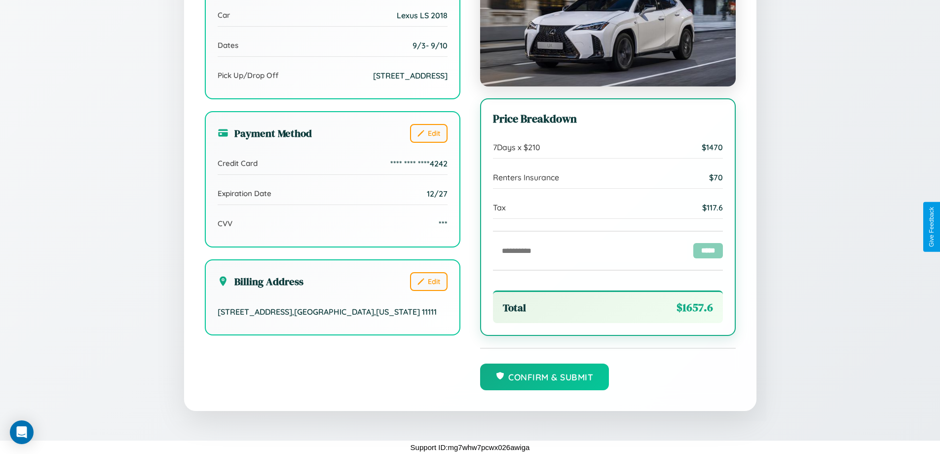  I want to click on span: 9 / 3 - 9 / 10, so click(430, 45).